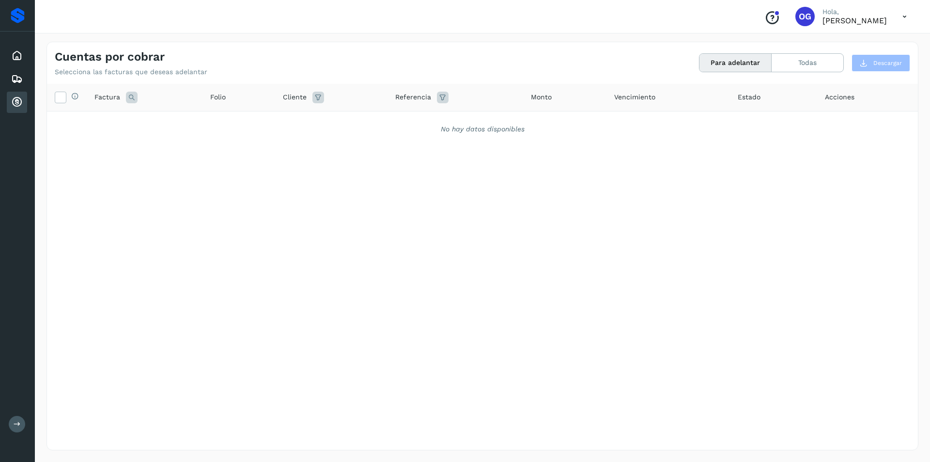 The width and height of the screenshot is (930, 462). I want to click on button: Para adelantar, so click(735, 62).